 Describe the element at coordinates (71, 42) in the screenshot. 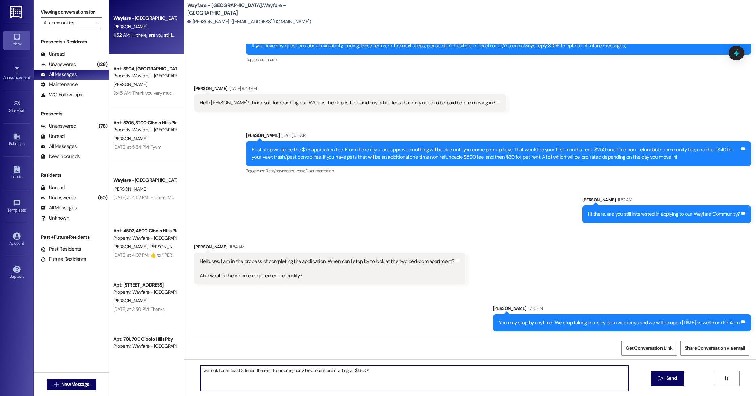

I see `div: Prospects + Residents` at that location.